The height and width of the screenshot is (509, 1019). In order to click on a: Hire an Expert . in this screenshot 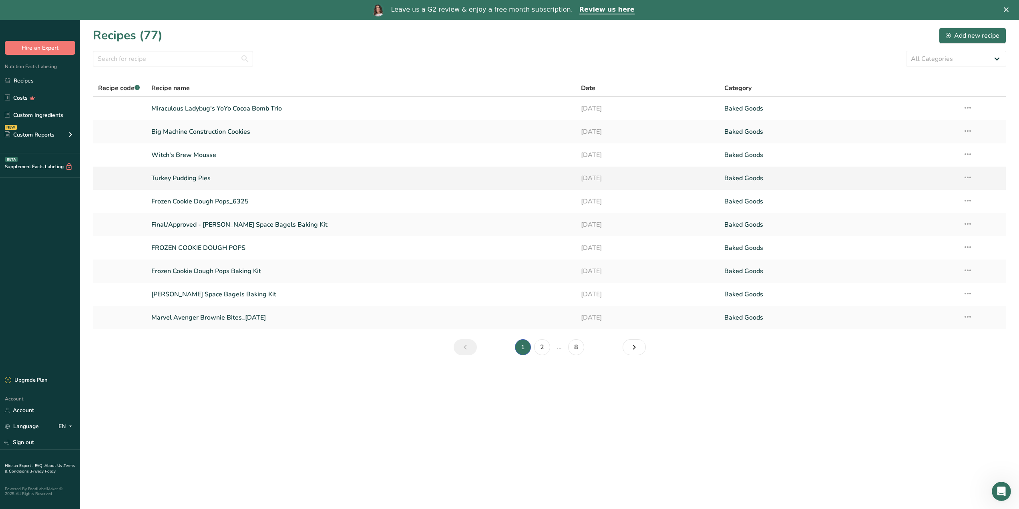, I will do `click(19, 466)`.